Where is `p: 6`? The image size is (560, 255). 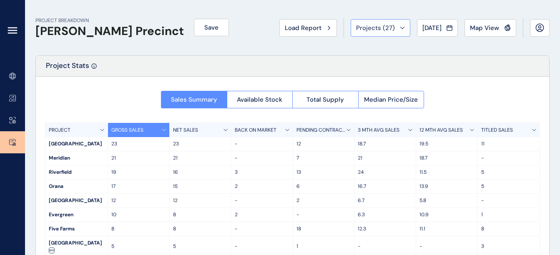 p: 6 is located at coordinates (324, 186).